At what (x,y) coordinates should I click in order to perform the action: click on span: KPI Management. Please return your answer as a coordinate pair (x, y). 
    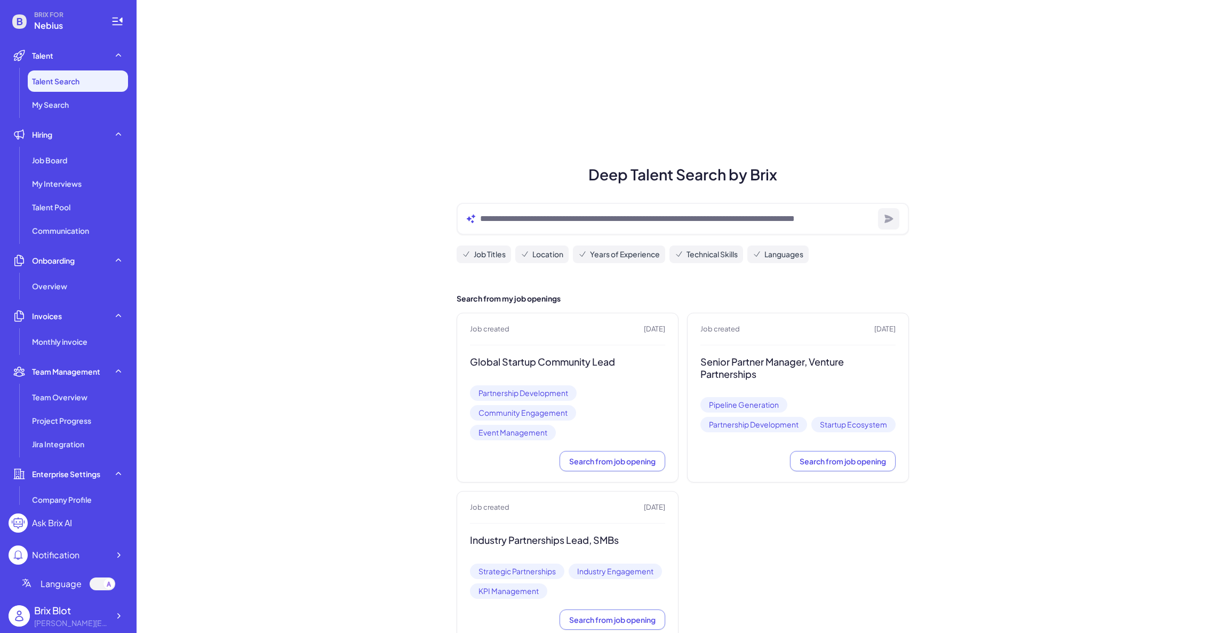
    Looking at the image, I should click on (508, 590).